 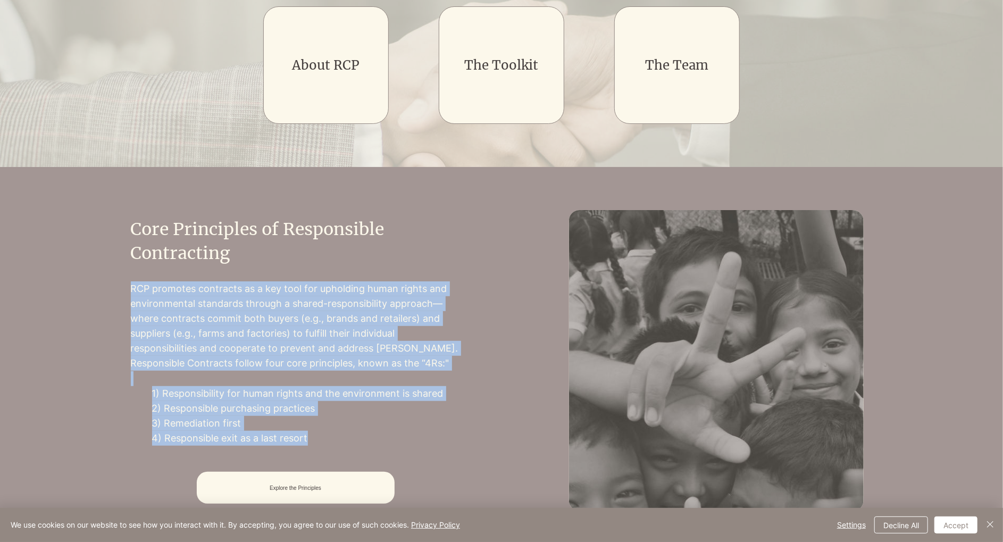 I want to click on button: Accept, so click(x=956, y=525).